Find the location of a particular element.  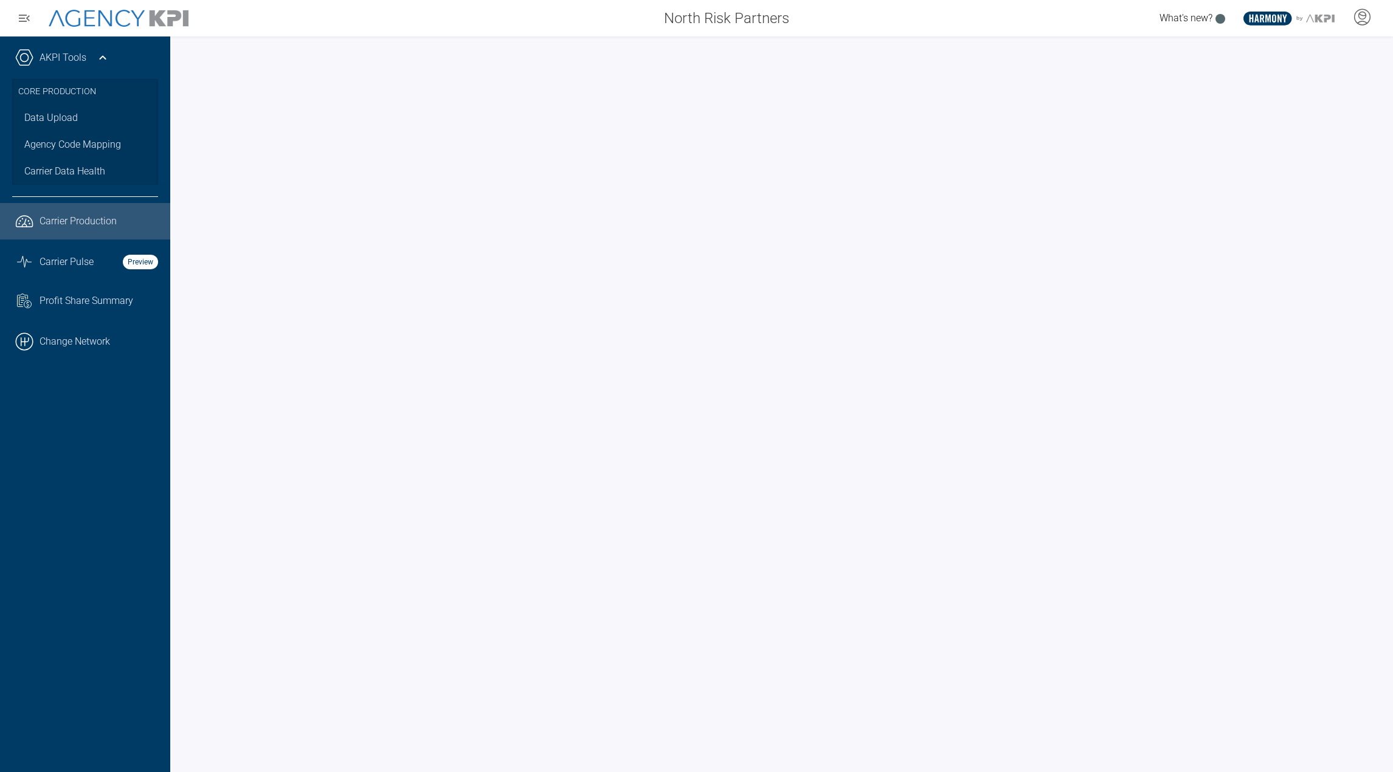

a: Carrier Data Health is located at coordinates (85, 171).